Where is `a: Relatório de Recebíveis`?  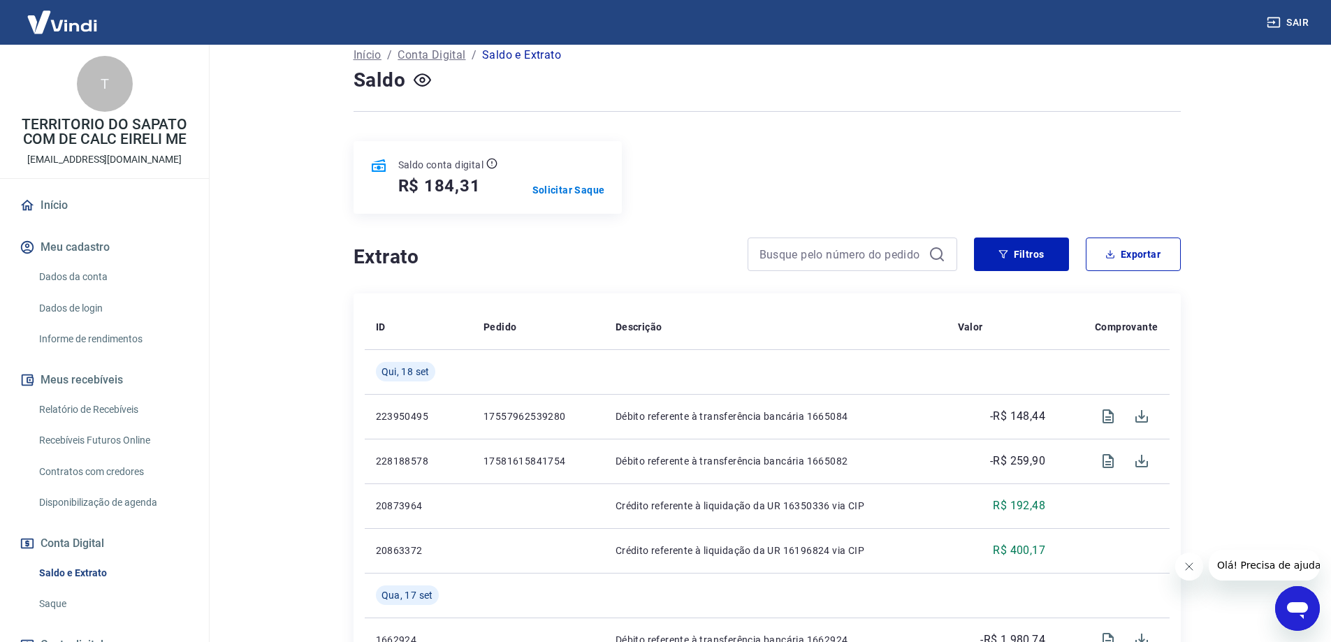
a: Relatório de Recebíveis is located at coordinates (112, 409).